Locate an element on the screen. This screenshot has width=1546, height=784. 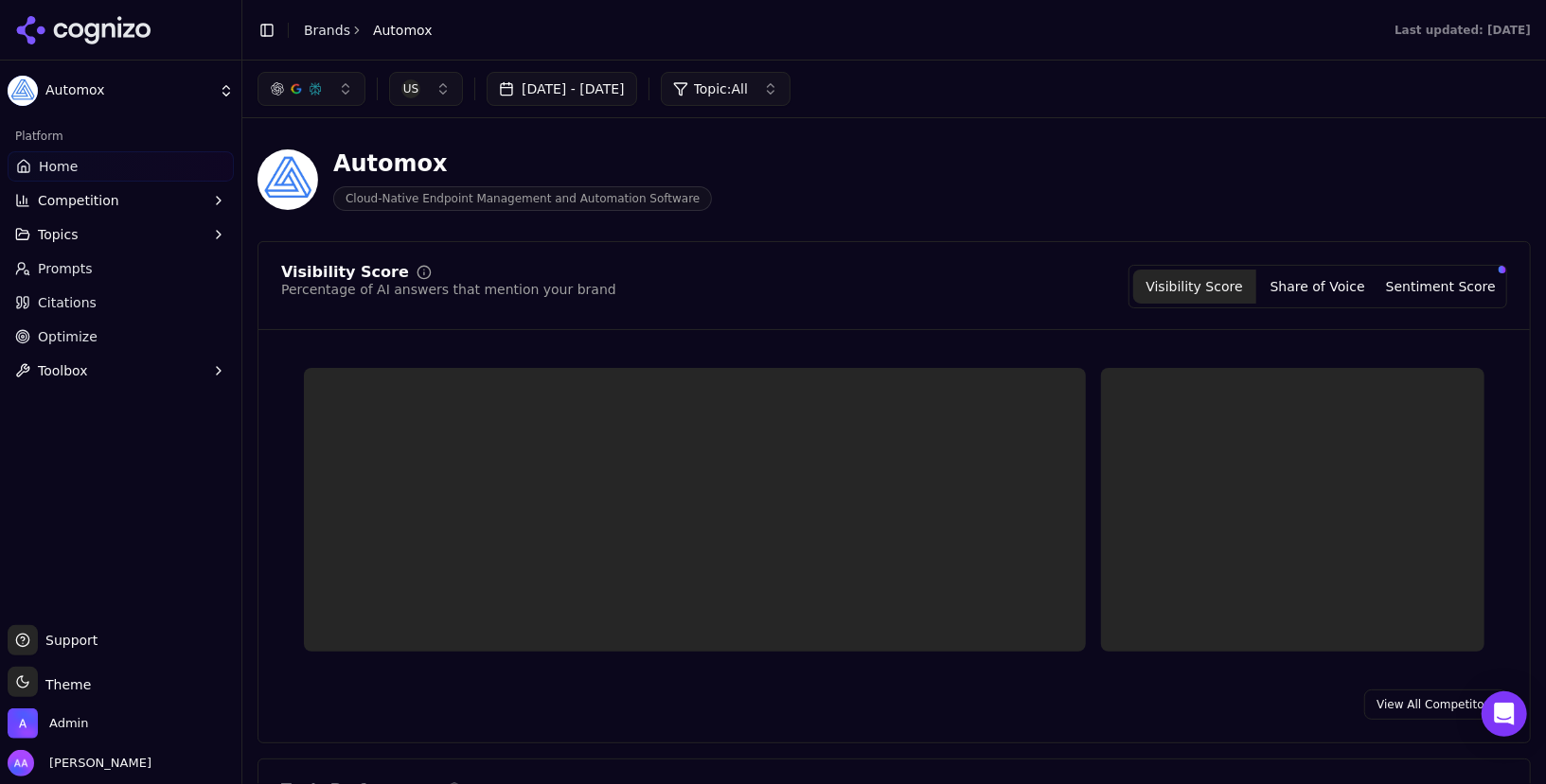
span: Prompts is located at coordinates (66, 269).